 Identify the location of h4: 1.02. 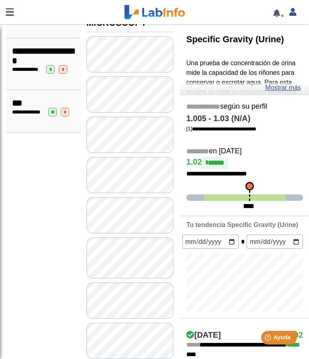
(245, 163).